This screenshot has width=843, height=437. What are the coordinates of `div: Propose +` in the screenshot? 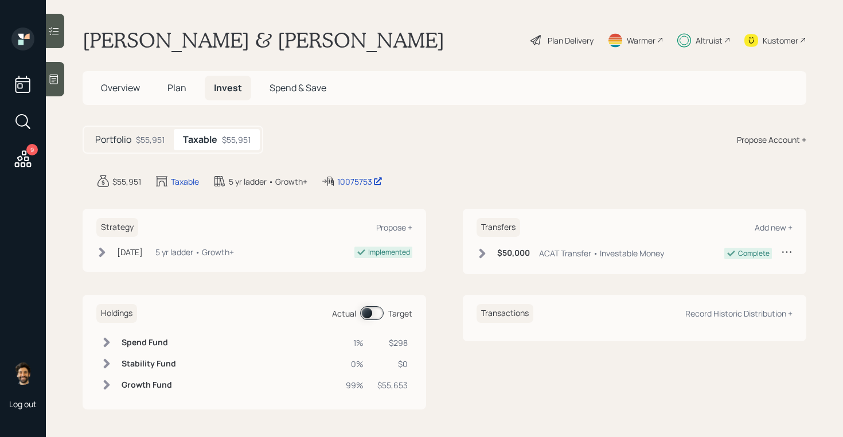 It's located at (394, 227).